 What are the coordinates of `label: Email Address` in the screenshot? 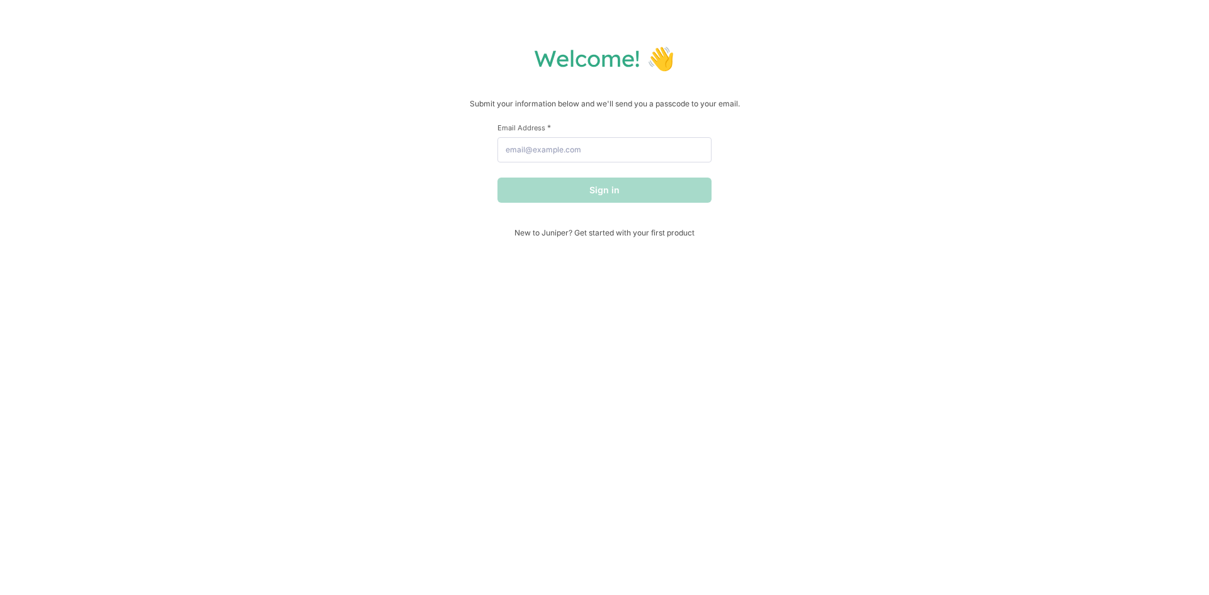 It's located at (604, 127).